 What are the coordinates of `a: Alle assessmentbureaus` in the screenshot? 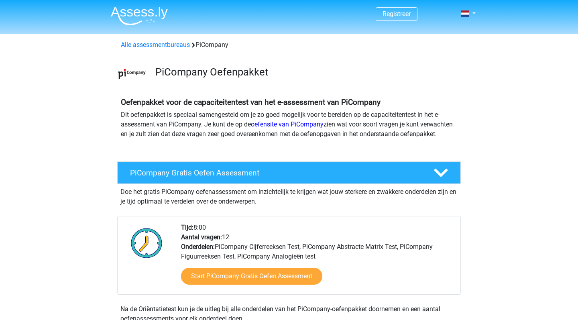 It's located at (155, 45).